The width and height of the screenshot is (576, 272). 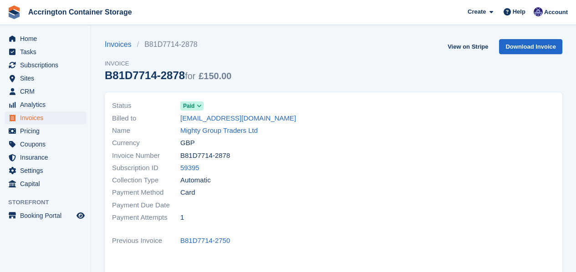 I want to click on span: Capital, so click(x=47, y=184).